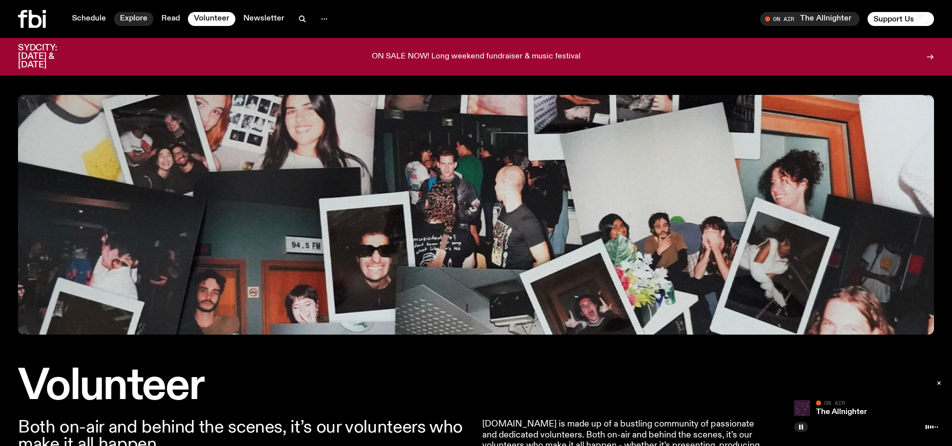 The image size is (952, 446). I want to click on a: The Allnighter, so click(842, 412).